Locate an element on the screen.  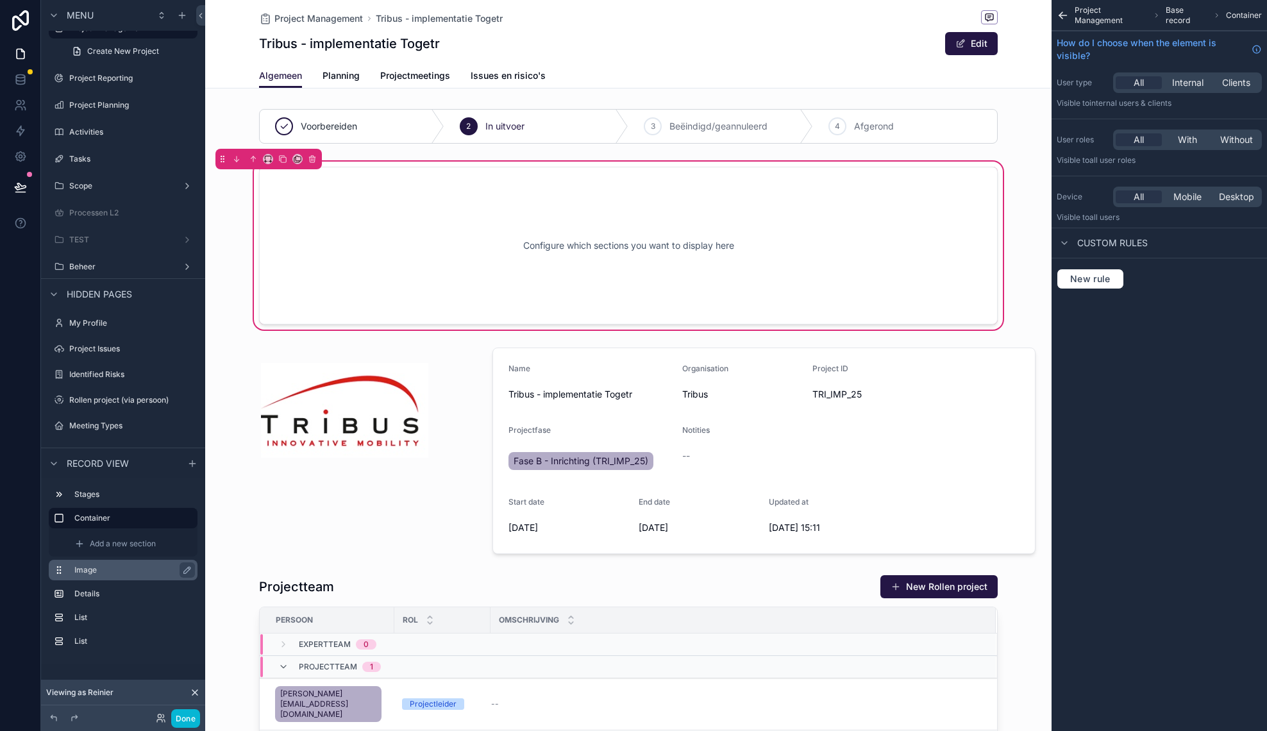
span: Viewing as Reinier is located at coordinates (79, 692).